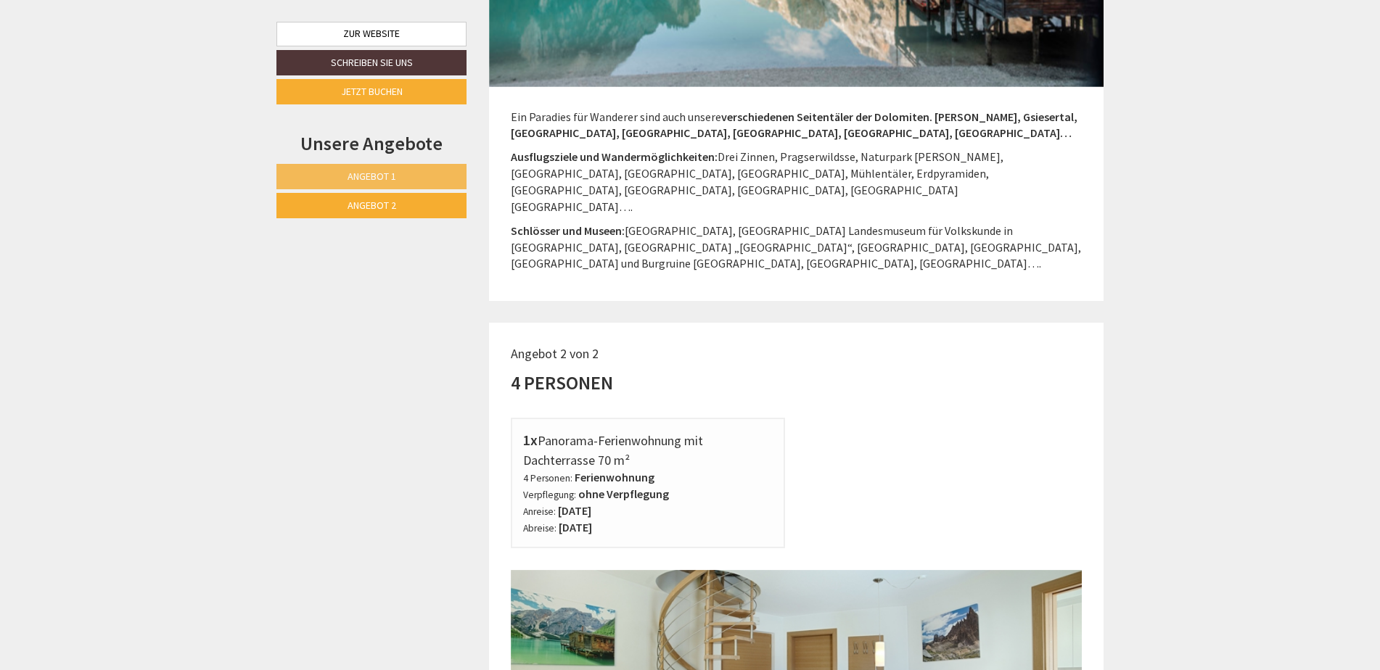  I want to click on small: 08:35, so click(123, 76).